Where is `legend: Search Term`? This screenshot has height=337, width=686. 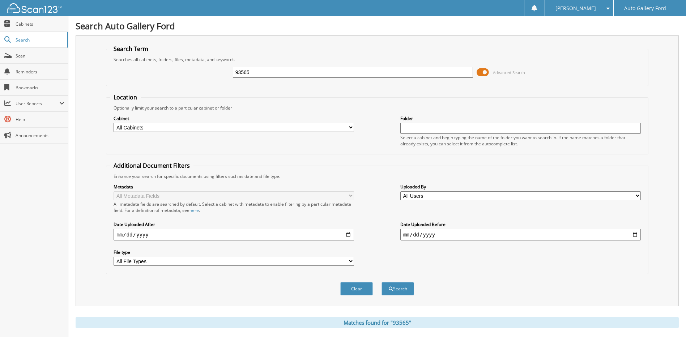 legend: Search Term is located at coordinates (131, 49).